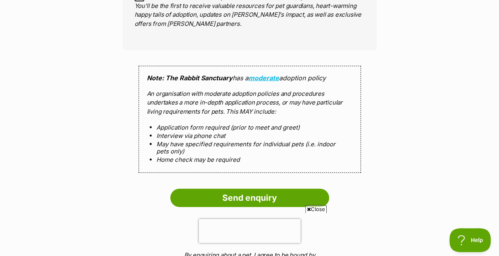  Describe the element at coordinates (264, 78) in the screenshot. I see `a: moderate` at that location.